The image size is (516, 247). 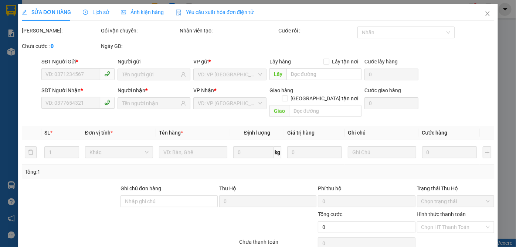 I want to click on input: Ghi chú đơn hàng, so click(x=169, y=202).